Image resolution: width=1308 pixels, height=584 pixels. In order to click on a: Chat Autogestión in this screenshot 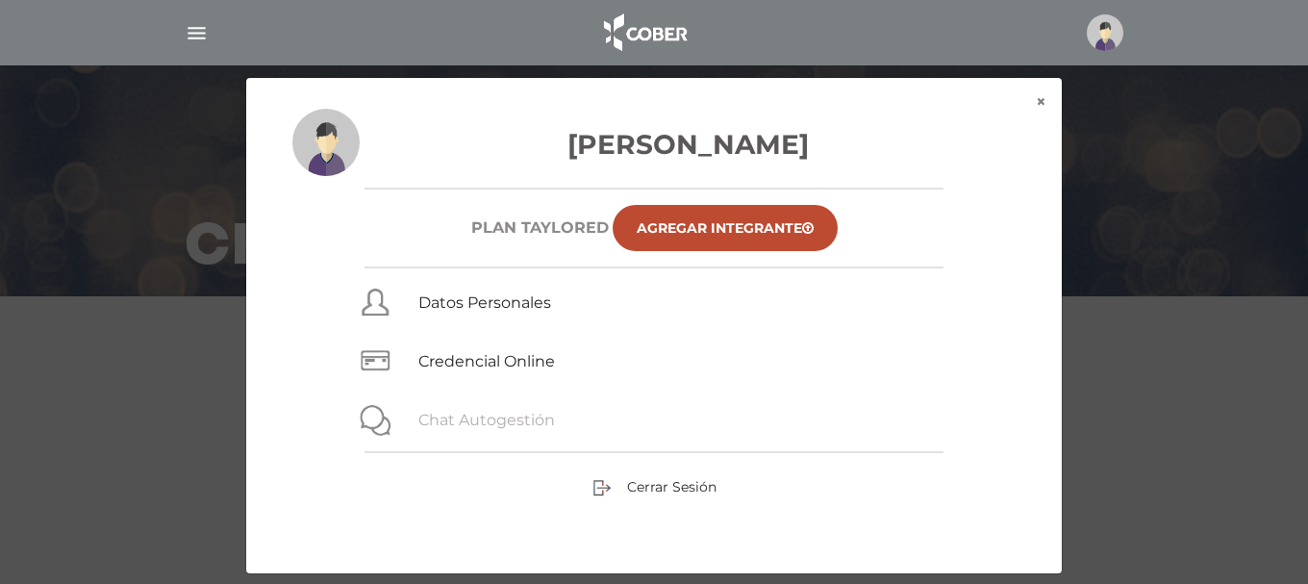, I will do `click(487, 419)`.